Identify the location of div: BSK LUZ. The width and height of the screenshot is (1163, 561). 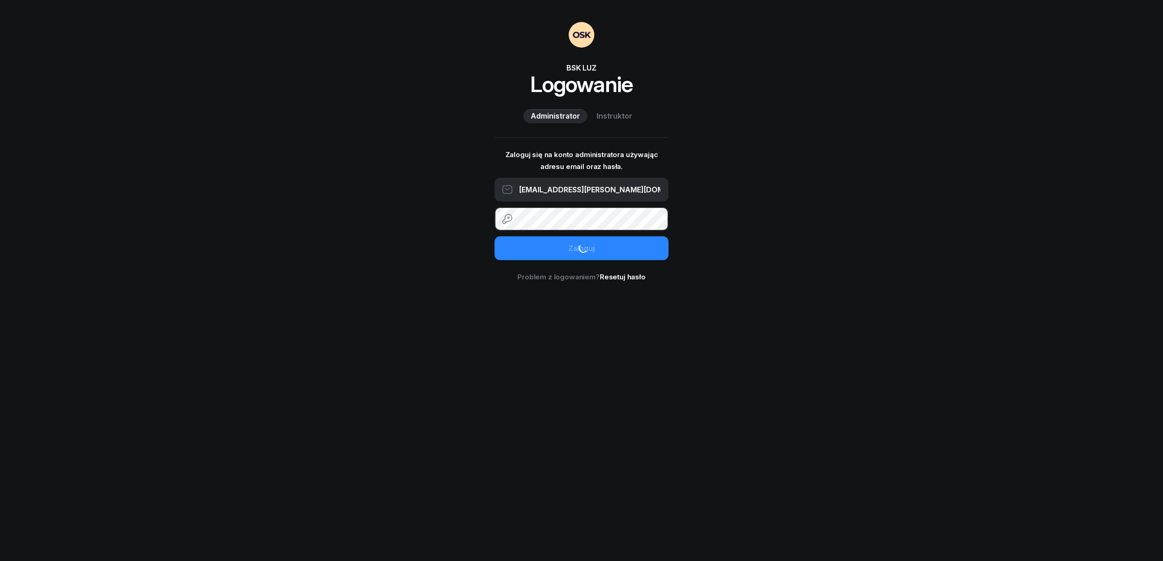
(581, 68).